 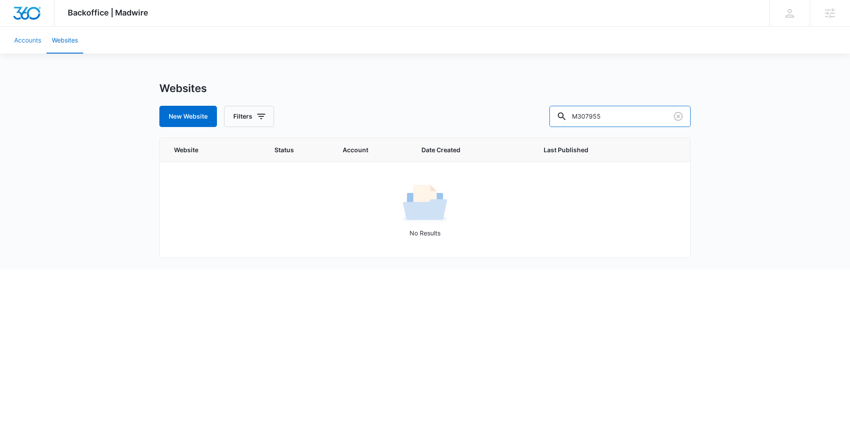 What do you see at coordinates (678, 116) in the screenshot?
I see `button: Clear` at bounding box center [678, 116].